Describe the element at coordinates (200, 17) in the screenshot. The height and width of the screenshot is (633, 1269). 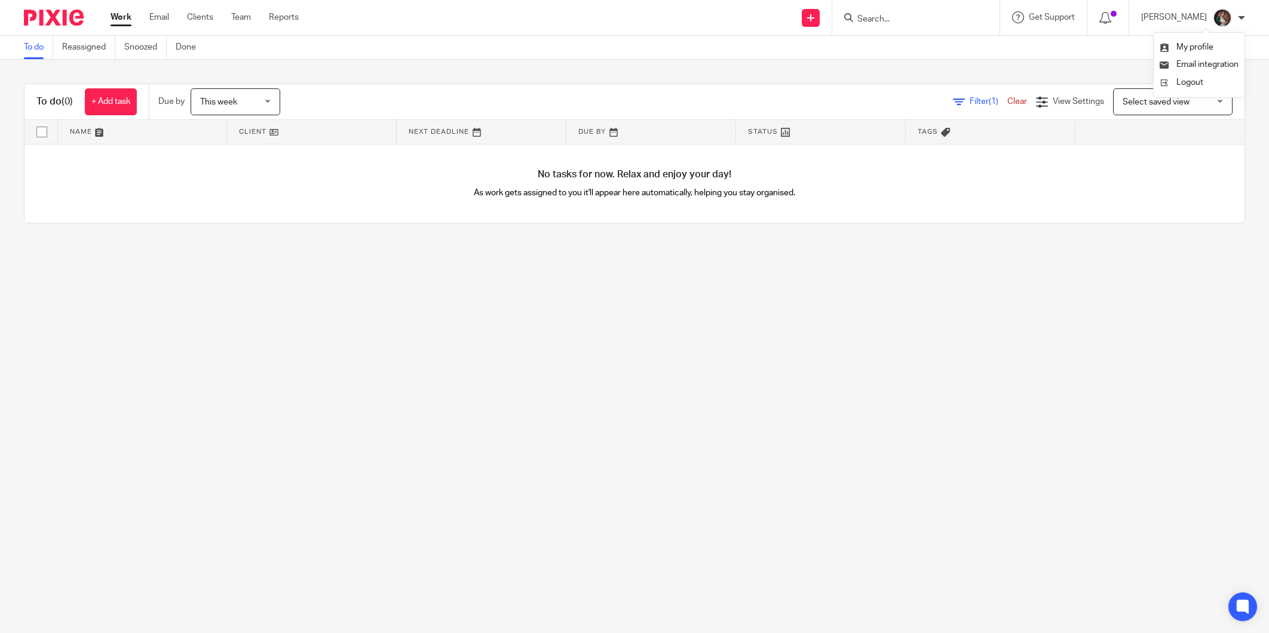
I see `a: Clients` at that location.